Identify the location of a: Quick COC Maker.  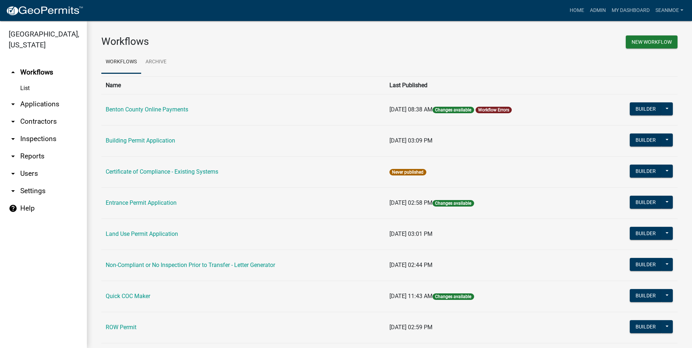
(128, 296).